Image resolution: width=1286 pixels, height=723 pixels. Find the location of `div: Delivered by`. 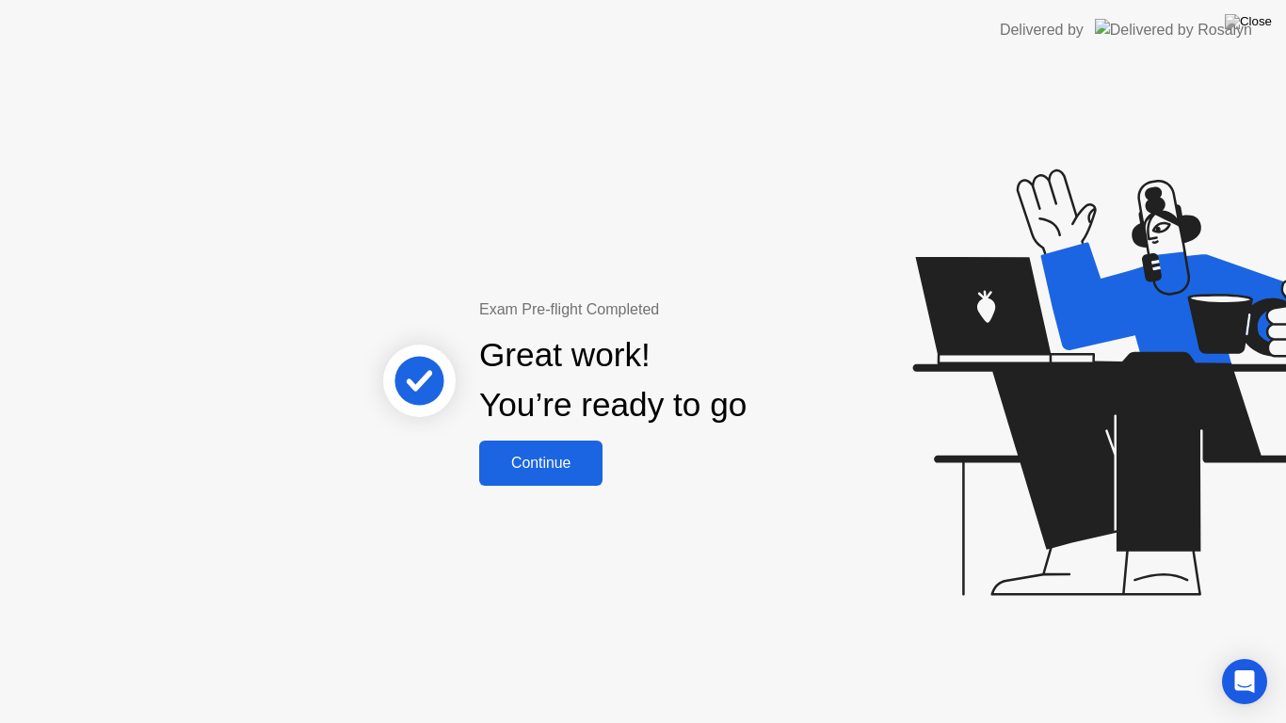

div: Delivered by is located at coordinates (1042, 30).